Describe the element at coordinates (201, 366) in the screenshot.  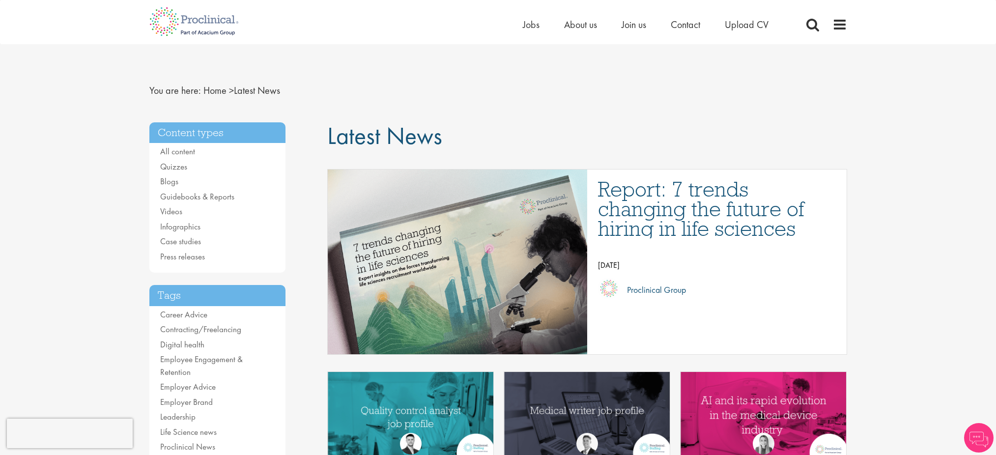
I see `a: Employee Engagement & Retention` at that location.